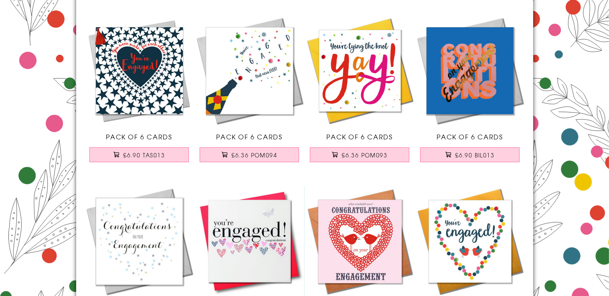  I want to click on img: Wedding Engagement Card, Tying the Knot Yay! Embellished with colourful pompoms, so click(359, 71).